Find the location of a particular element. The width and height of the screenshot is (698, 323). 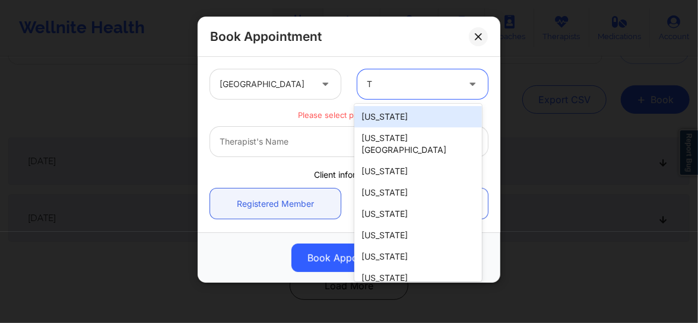

p: Please select provider state is located at coordinates (349, 115).